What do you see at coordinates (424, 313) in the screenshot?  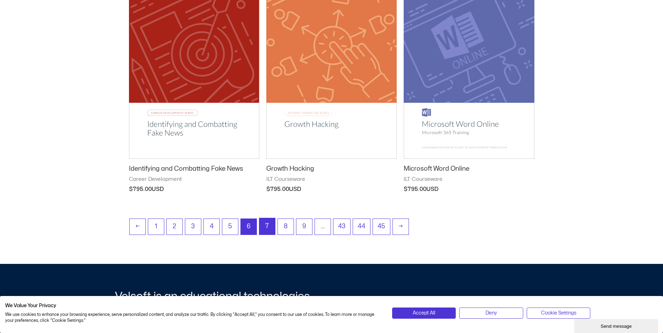 I see `button: Accept all cookies` at bounding box center [424, 313].